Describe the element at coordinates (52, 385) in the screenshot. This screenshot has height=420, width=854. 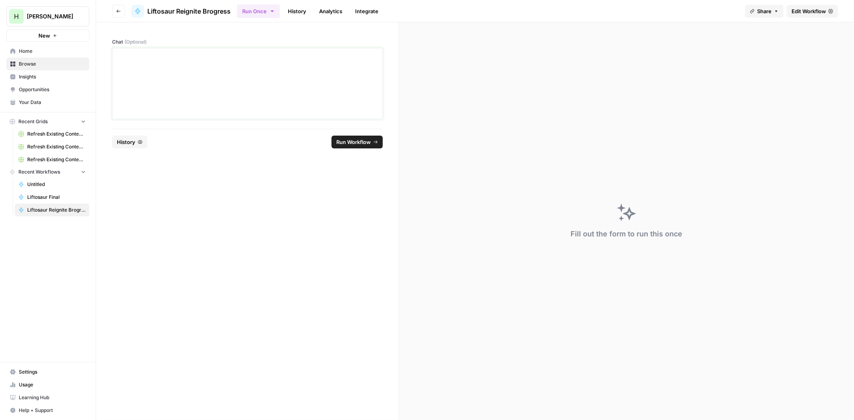
I see `span: Usage` at that location.